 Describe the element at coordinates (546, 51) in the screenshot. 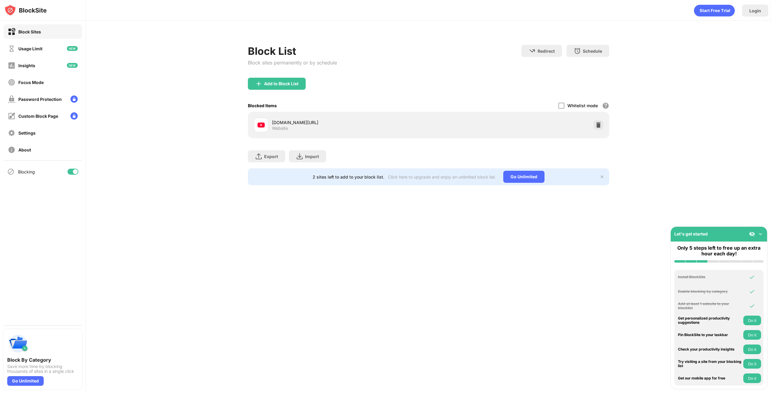

I see `div: Redirect` at that location.